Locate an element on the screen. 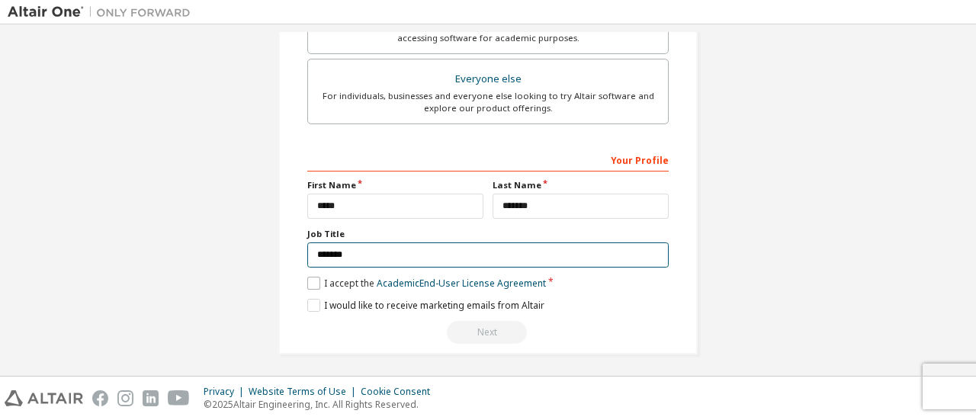 Image resolution: width=976 pixels, height=420 pixels. label: First Name is located at coordinates (395, 185).